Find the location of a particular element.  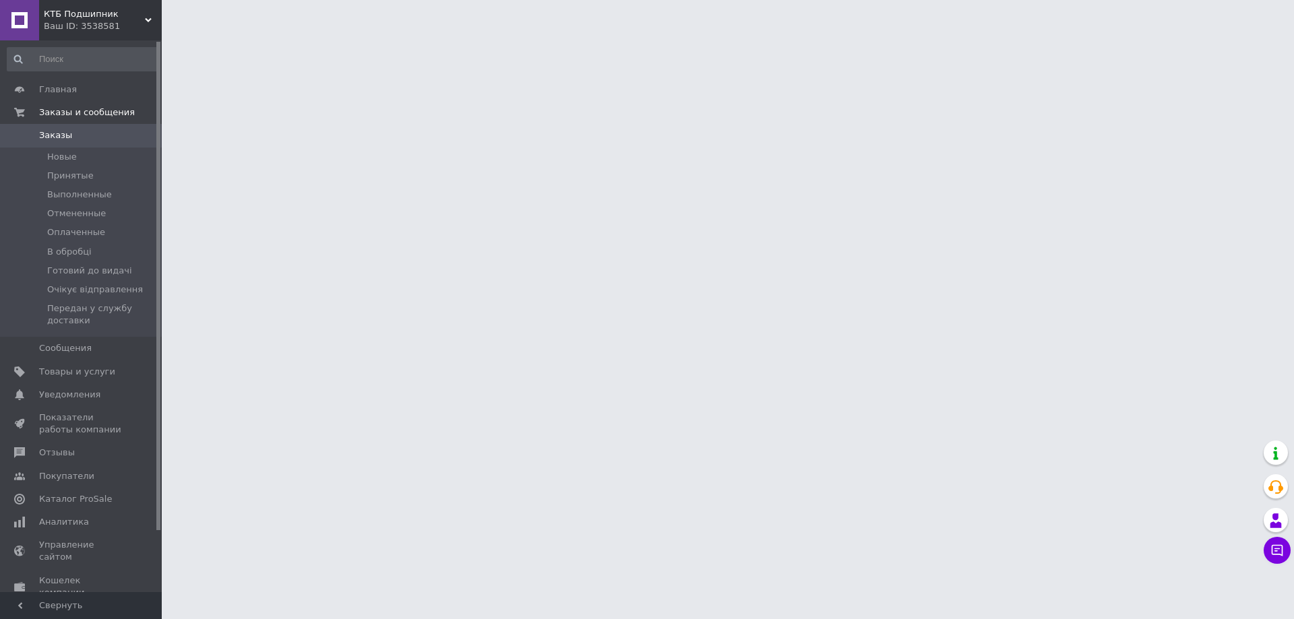

span: Заказы is located at coordinates (55, 135).